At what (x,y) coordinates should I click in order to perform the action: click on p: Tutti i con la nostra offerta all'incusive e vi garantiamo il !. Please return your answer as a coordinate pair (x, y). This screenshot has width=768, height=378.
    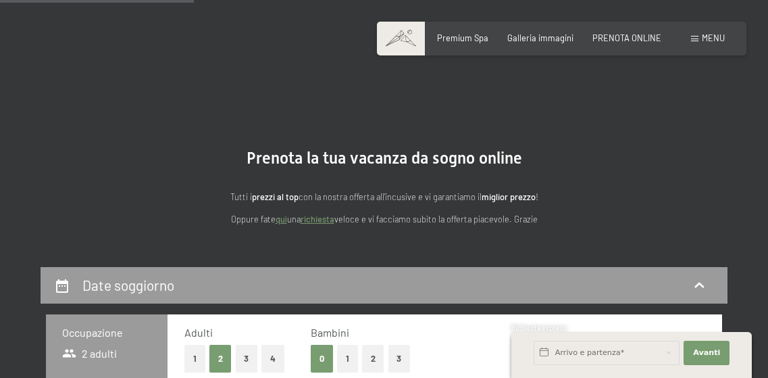
    Looking at the image, I should click on (384, 197).